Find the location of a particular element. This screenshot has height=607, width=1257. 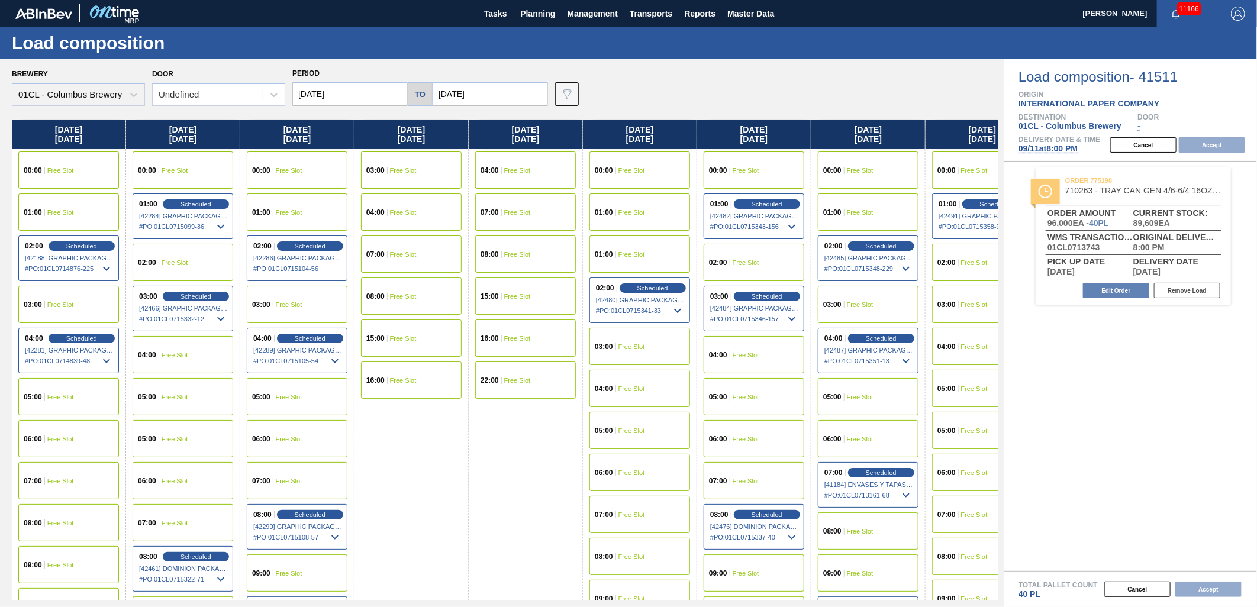

span: # PO : 01CL0715343-156 is located at coordinates (754, 227).